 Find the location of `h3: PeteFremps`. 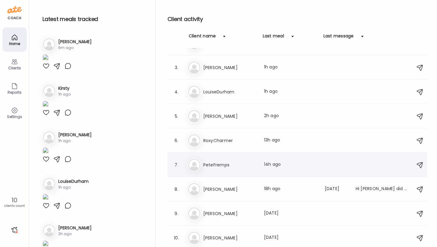

h3: PeteFremps is located at coordinates (230, 165).